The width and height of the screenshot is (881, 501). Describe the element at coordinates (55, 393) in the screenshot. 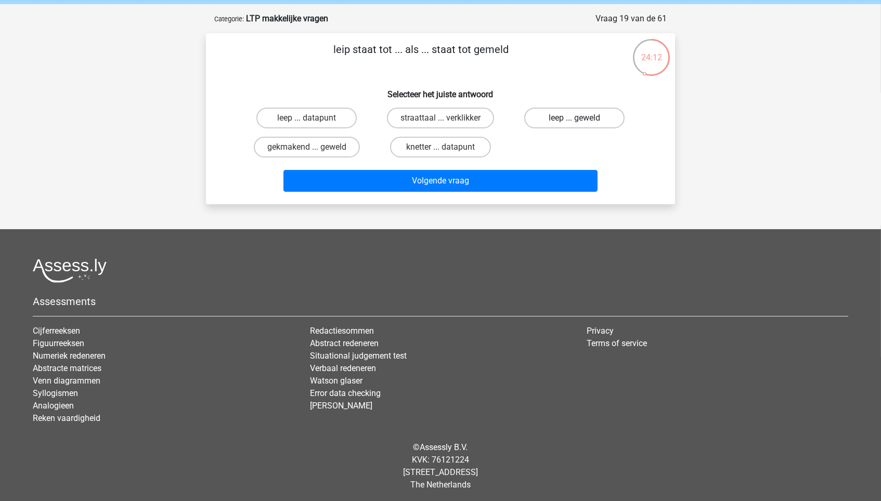

I see `a: Syllogismen` at that location.